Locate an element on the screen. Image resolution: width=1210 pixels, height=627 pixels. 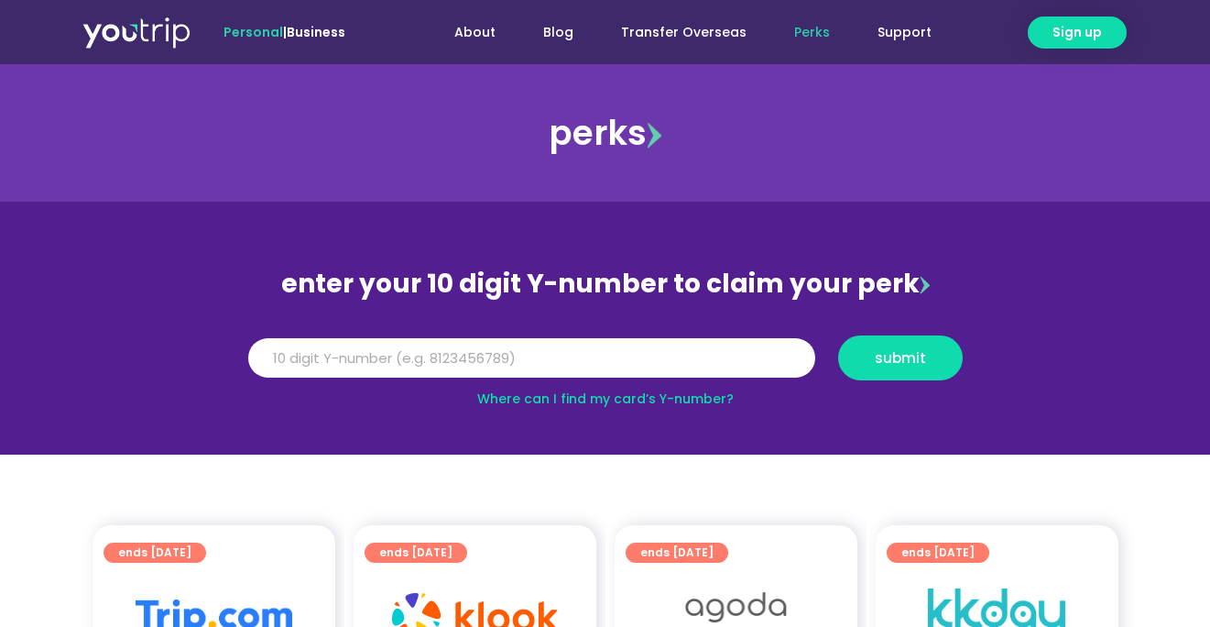
a: Support is located at coordinates (904, 32).